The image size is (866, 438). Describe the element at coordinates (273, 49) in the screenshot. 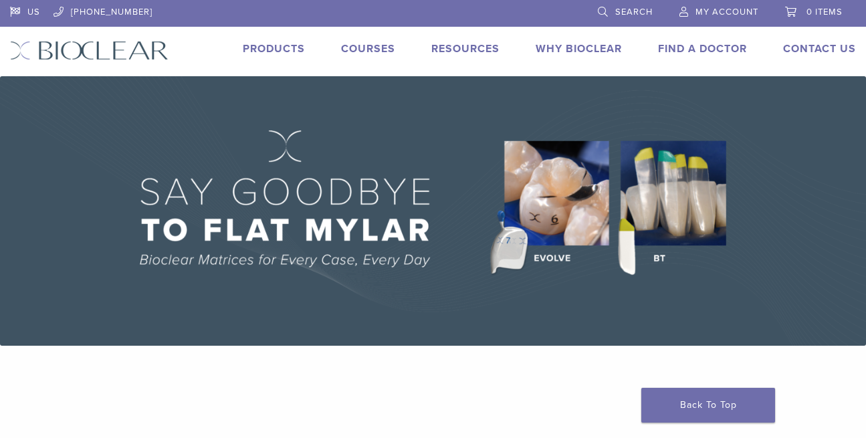

I see `a: Products` at that location.